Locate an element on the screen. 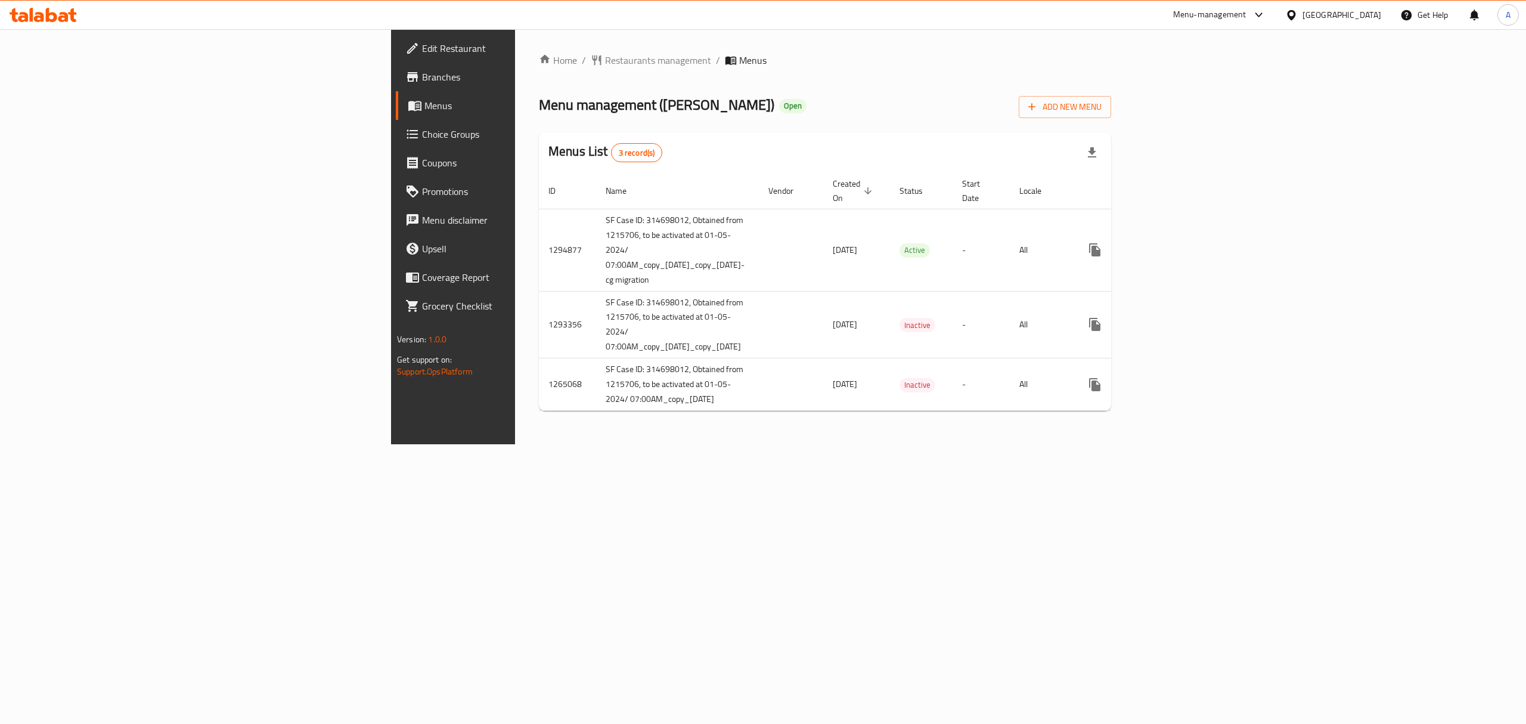  a: Coupons is located at coordinates (521, 163).